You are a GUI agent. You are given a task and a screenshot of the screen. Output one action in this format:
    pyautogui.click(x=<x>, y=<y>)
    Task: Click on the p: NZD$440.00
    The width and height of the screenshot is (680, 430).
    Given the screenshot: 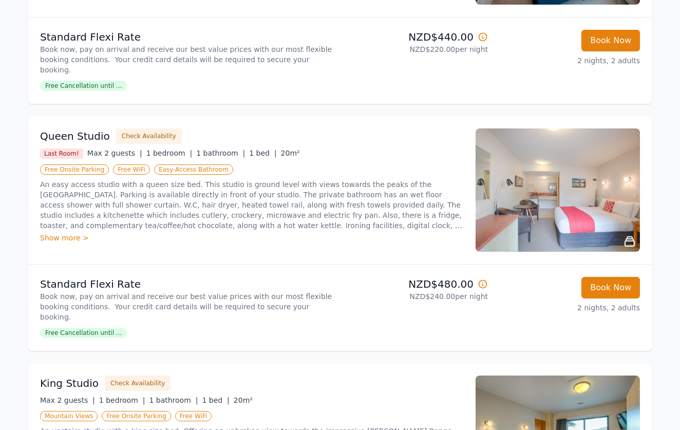 What is the action you would take?
    pyautogui.click(x=416, y=37)
    